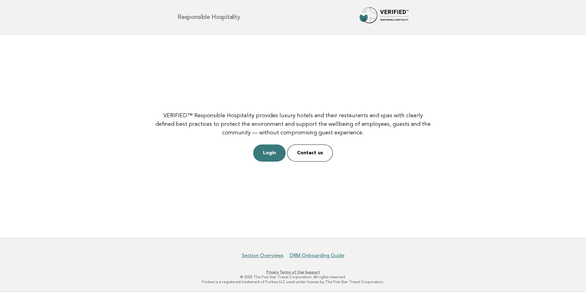  I want to click on a: Terms of Use, so click(292, 272).